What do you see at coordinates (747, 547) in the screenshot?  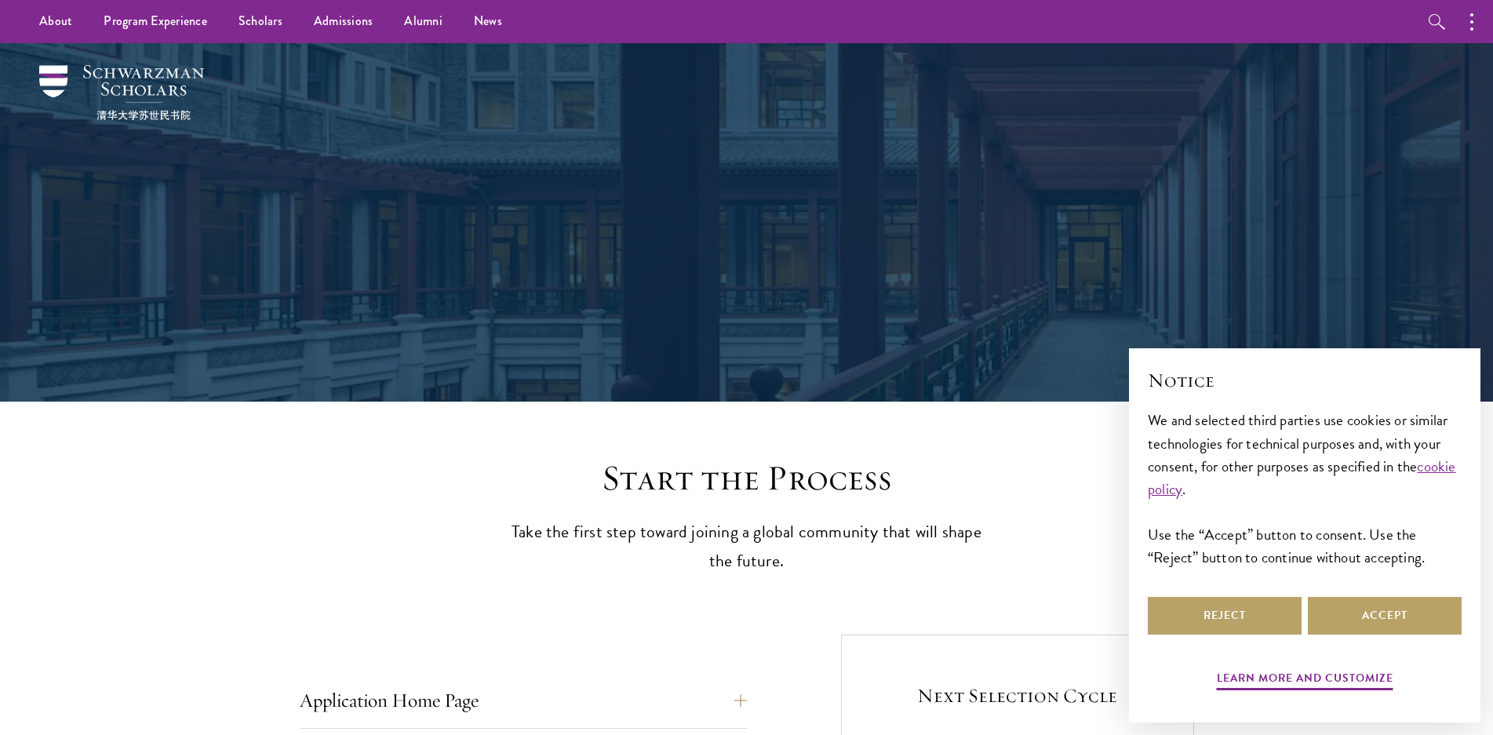 I see `p: Take the first step toward joining a global community that will shape the future.` at bounding box center [747, 547].